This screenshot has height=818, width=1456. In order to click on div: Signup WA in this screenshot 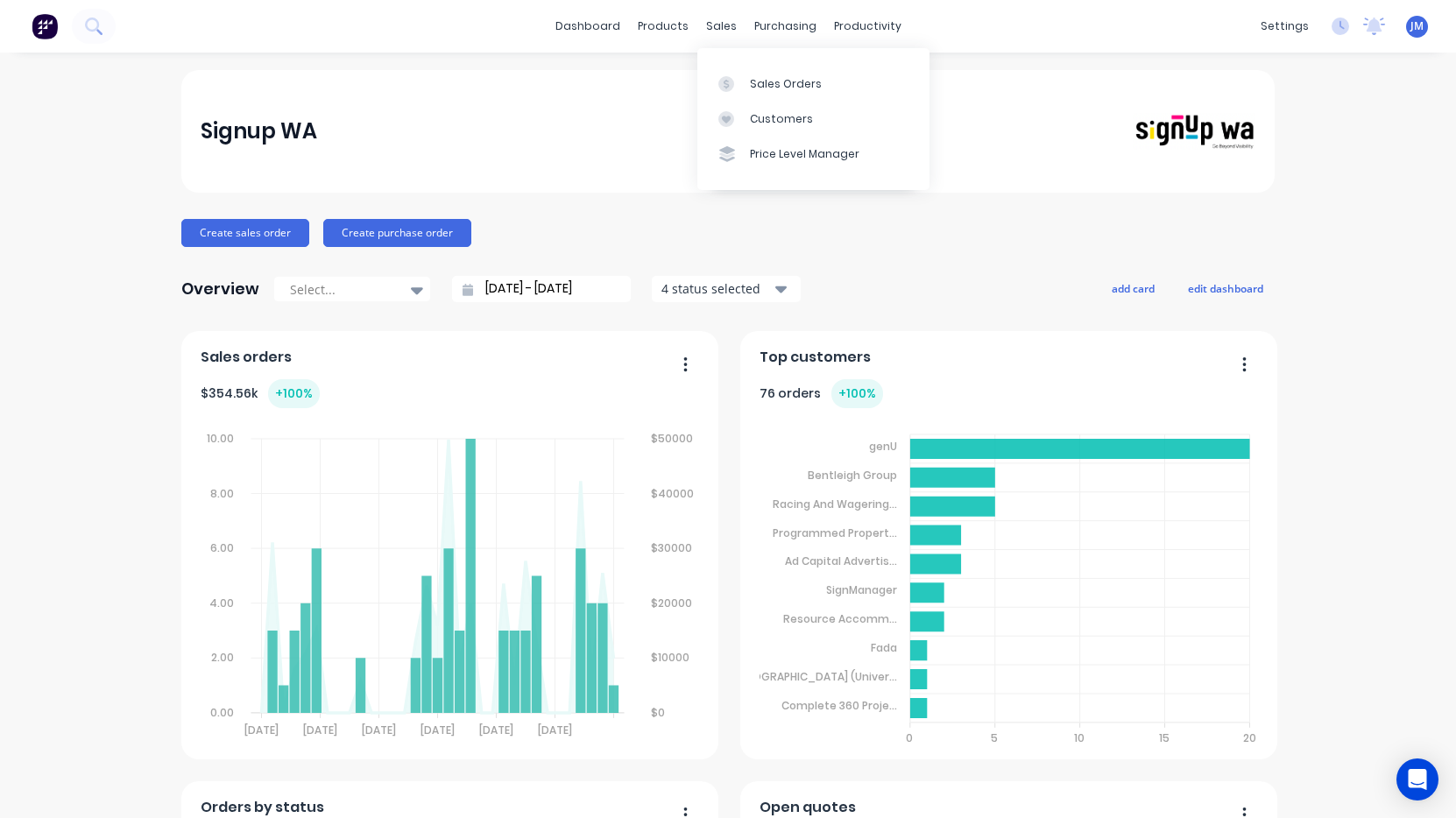, I will do `click(258, 131)`.